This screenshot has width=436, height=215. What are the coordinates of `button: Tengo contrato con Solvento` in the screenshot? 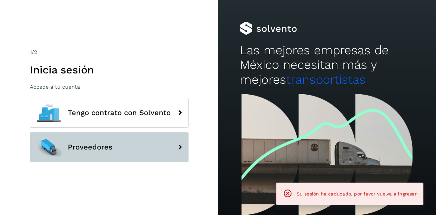 It's located at (109, 113).